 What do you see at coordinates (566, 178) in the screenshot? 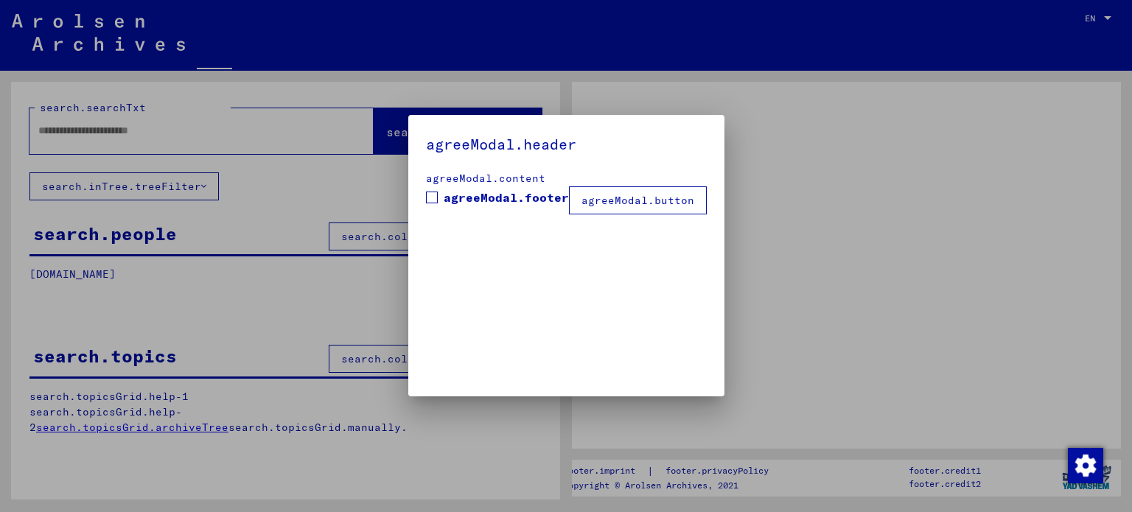
I see `div: agreeModal.content` at bounding box center [566, 178].